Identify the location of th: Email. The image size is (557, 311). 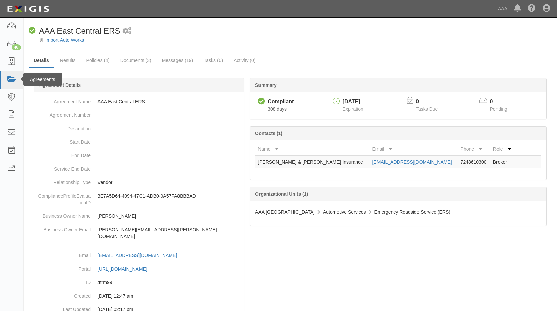
(414, 149).